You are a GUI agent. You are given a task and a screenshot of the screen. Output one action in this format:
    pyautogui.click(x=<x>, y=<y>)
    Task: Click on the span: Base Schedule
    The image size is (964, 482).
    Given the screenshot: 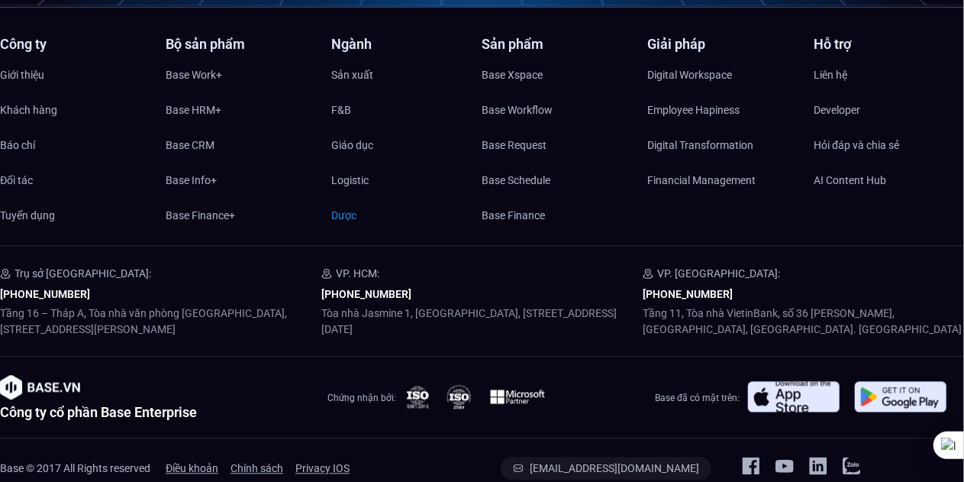 What is the action you would take?
    pyautogui.click(x=517, y=180)
    